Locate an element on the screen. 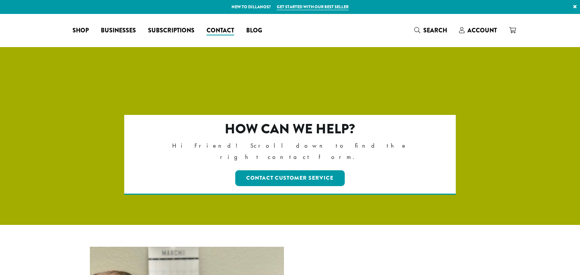 Image resolution: width=580 pixels, height=275 pixels. a: Search is located at coordinates (430, 30).